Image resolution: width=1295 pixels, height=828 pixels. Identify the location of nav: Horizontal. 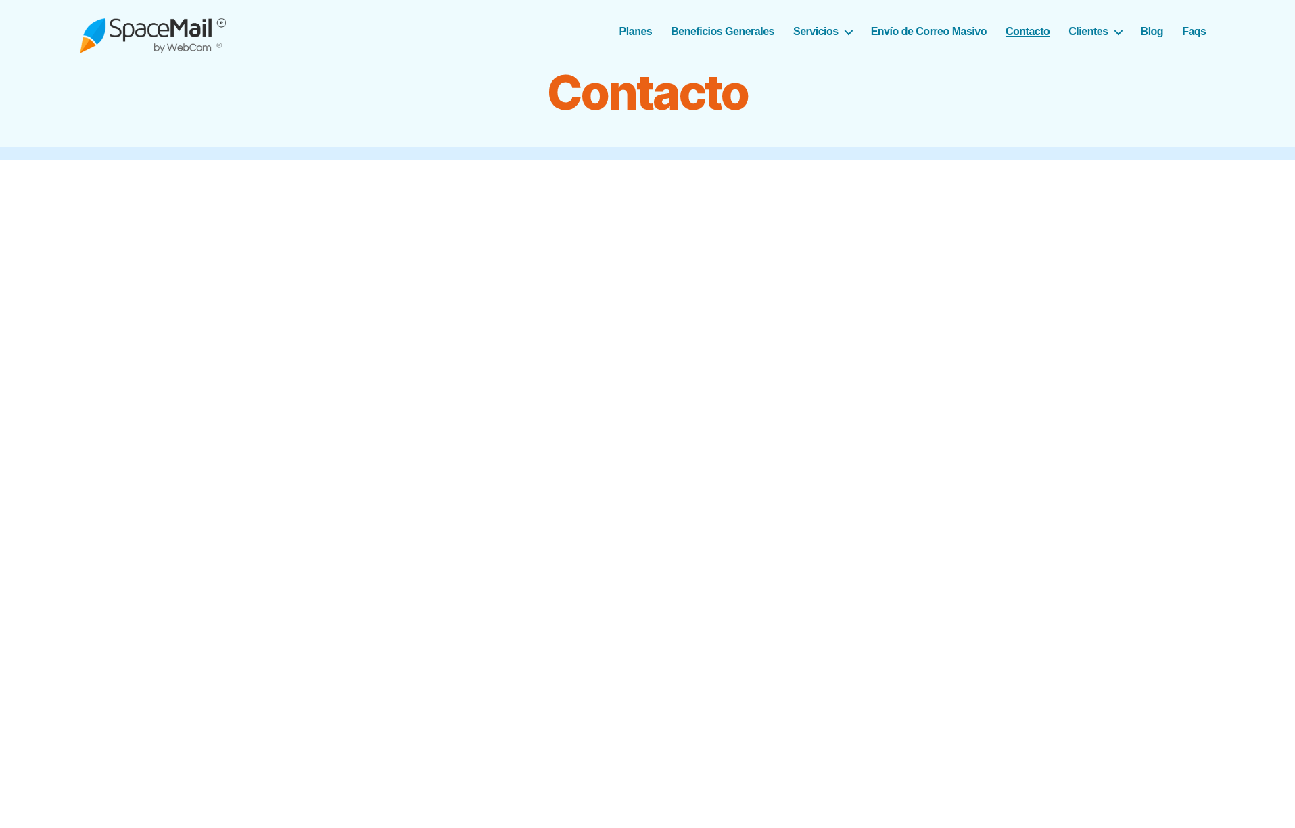
(921, 31).